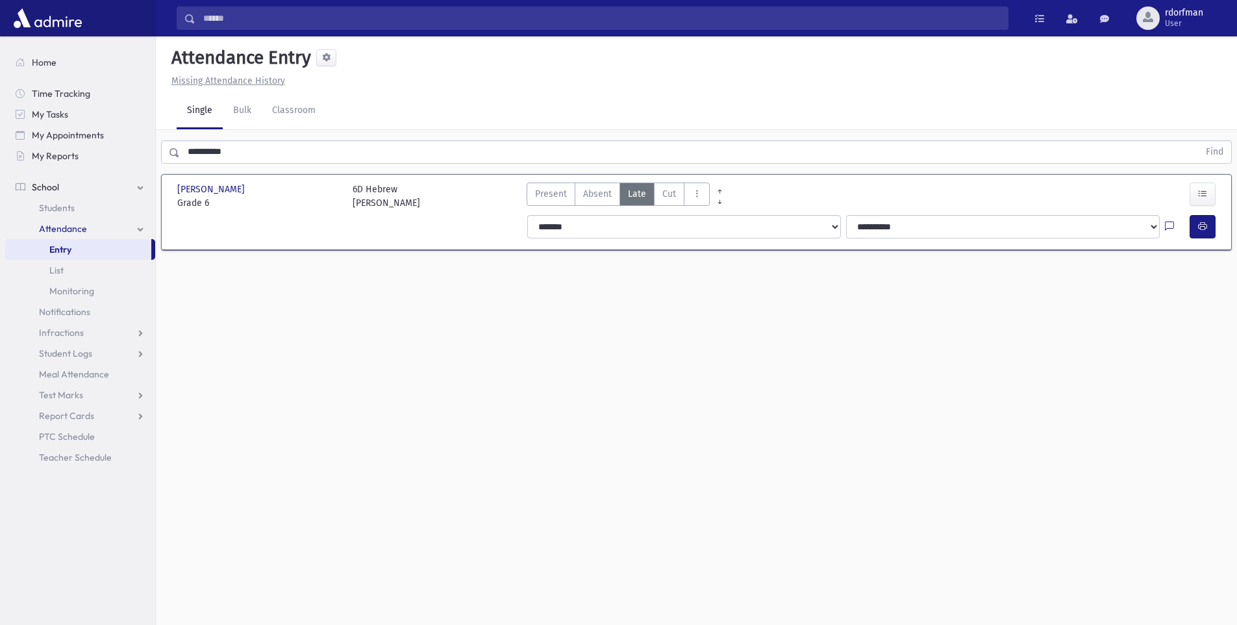 The width and height of the screenshot is (1237, 625). Describe the element at coordinates (80, 229) in the screenshot. I see `a: Attendance` at that location.